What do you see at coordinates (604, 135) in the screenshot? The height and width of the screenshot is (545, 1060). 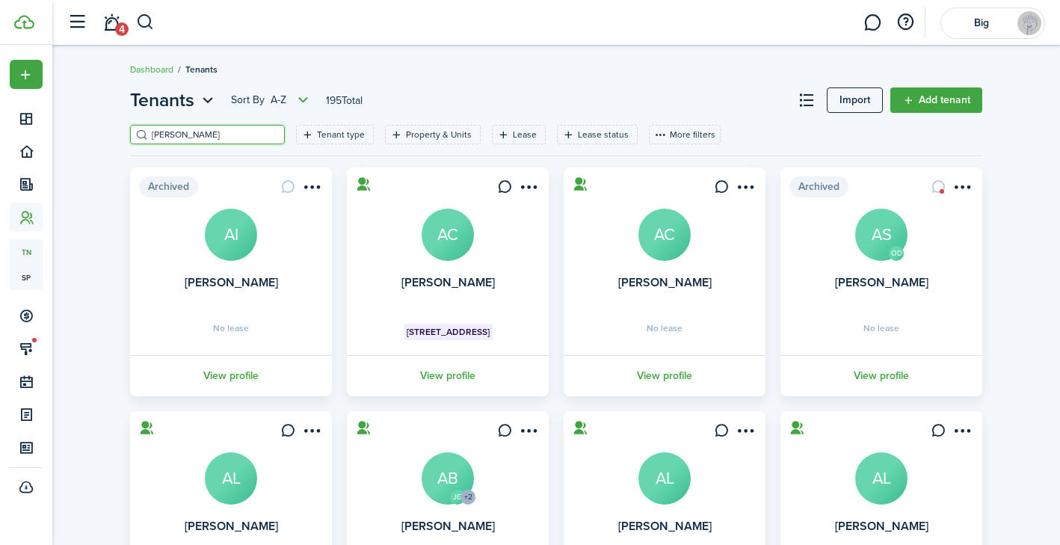 I see `filter-tag-label: Lease status` at bounding box center [604, 135].